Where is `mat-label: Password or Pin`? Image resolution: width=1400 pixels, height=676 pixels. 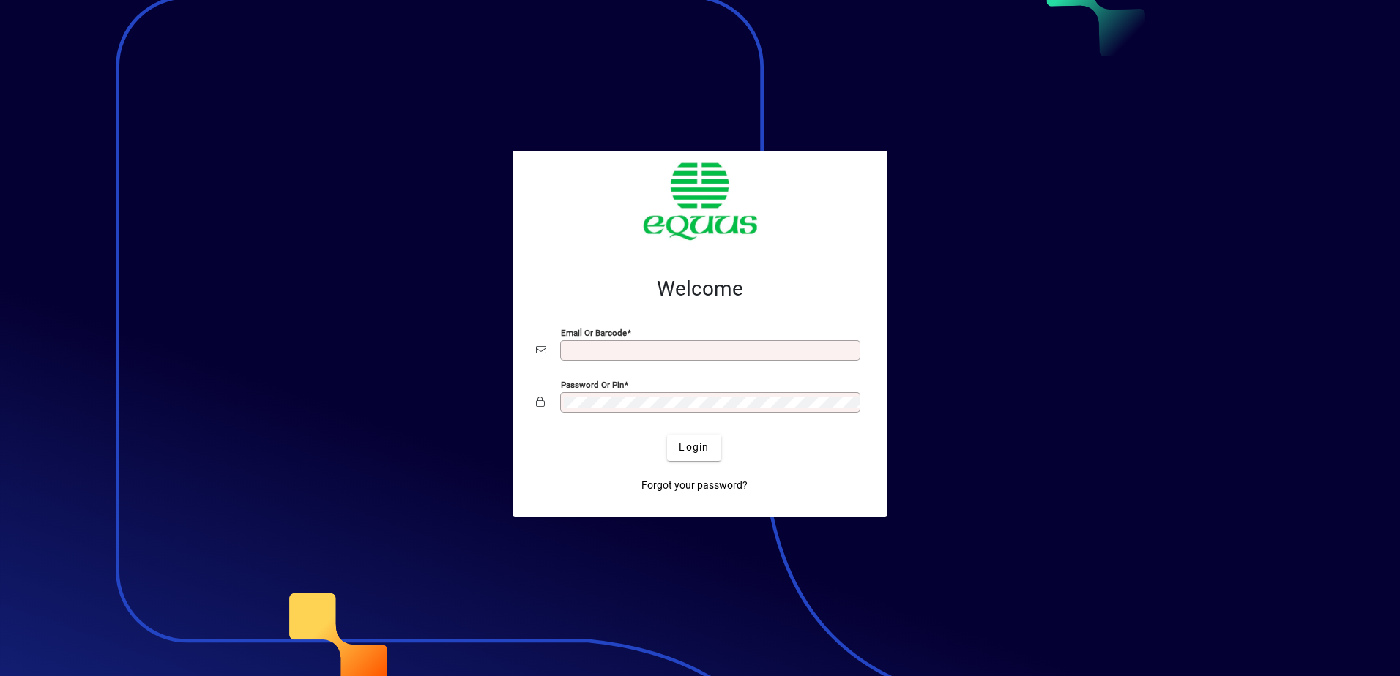 mat-label: Password or Pin is located at coordinates (592, 384).